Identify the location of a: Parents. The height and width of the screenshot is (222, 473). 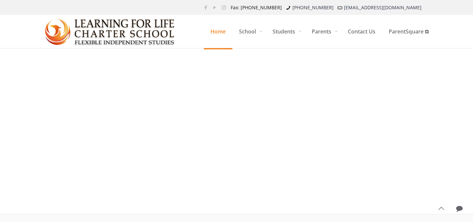
(323, 32).